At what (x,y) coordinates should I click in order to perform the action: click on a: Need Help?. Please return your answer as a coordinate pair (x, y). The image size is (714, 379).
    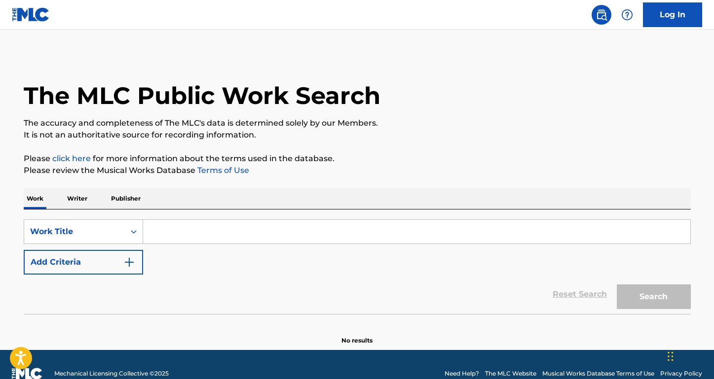
    Looking at the image, I should click on (462, 374).